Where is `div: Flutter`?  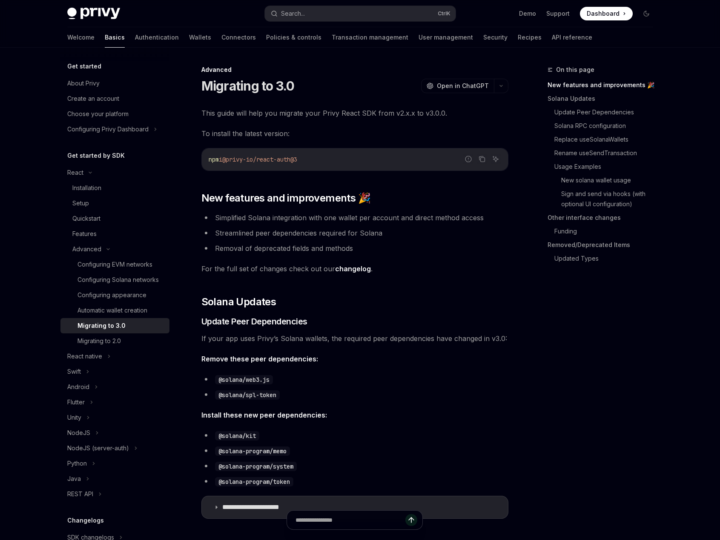
div: Flutter is located at coordinates (76, 403).